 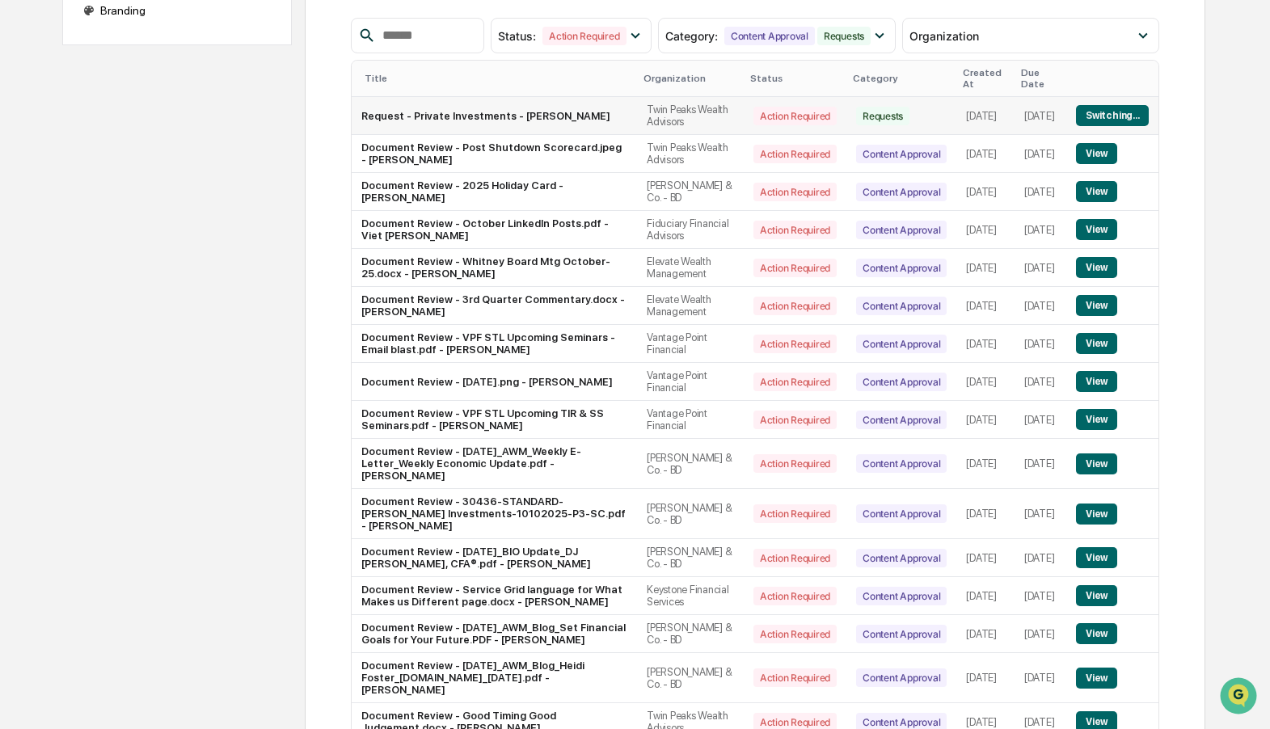 What do you see at coordinates (155, 47) in the screenshot?
I see `p: How can we help?` at bounding box center [155, 47].